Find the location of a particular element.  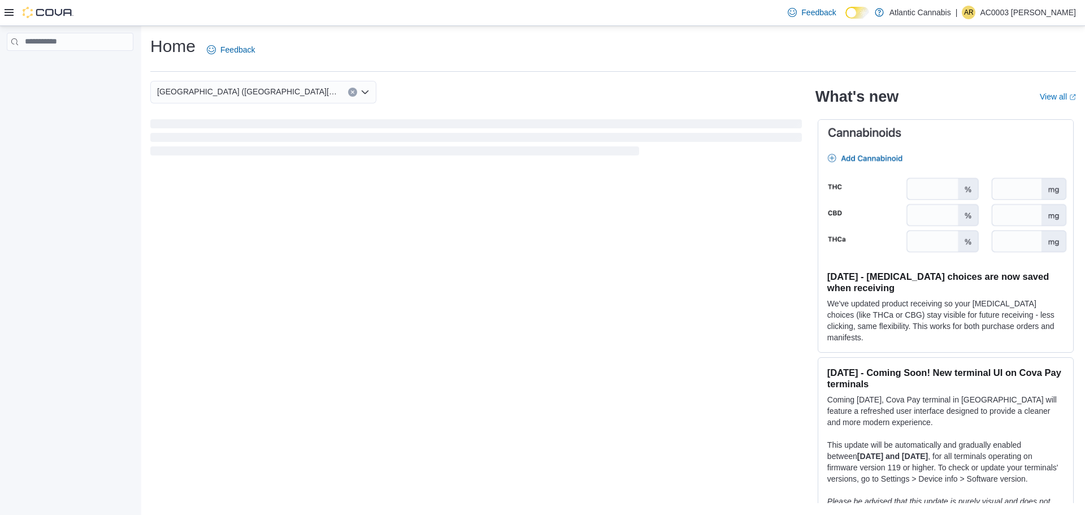

span: AR is located at coordinates (968, 12).